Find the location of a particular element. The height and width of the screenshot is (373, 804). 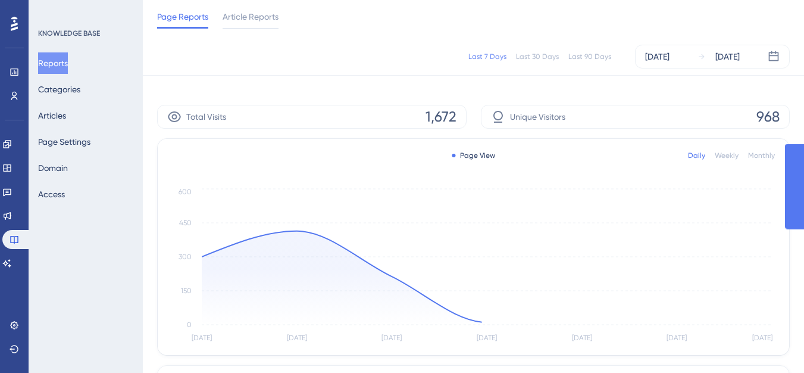

div: Monthly is located at coordinates (761, 155).